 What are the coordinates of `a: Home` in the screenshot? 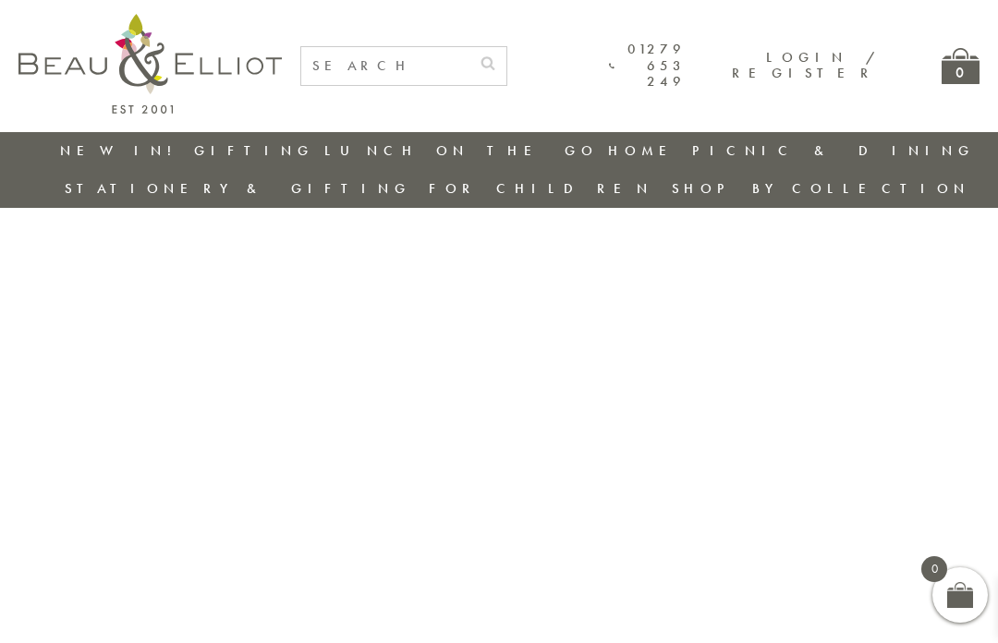 It's located at (645, 151).